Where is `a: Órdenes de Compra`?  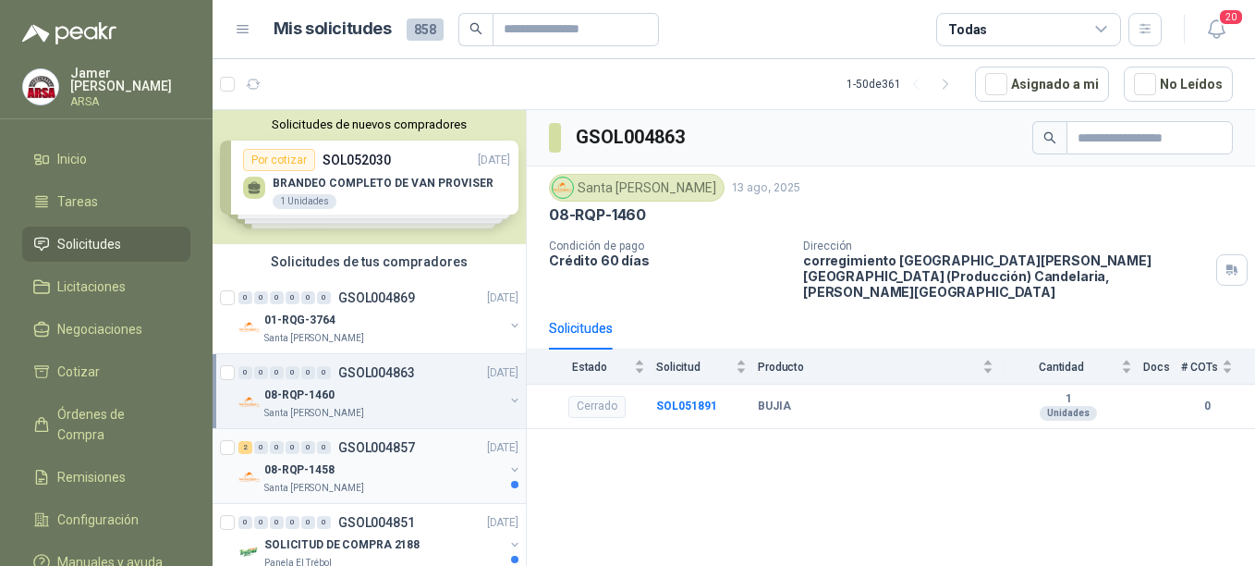
a: Órdenes de Compra is located at coordinates (106, 424).